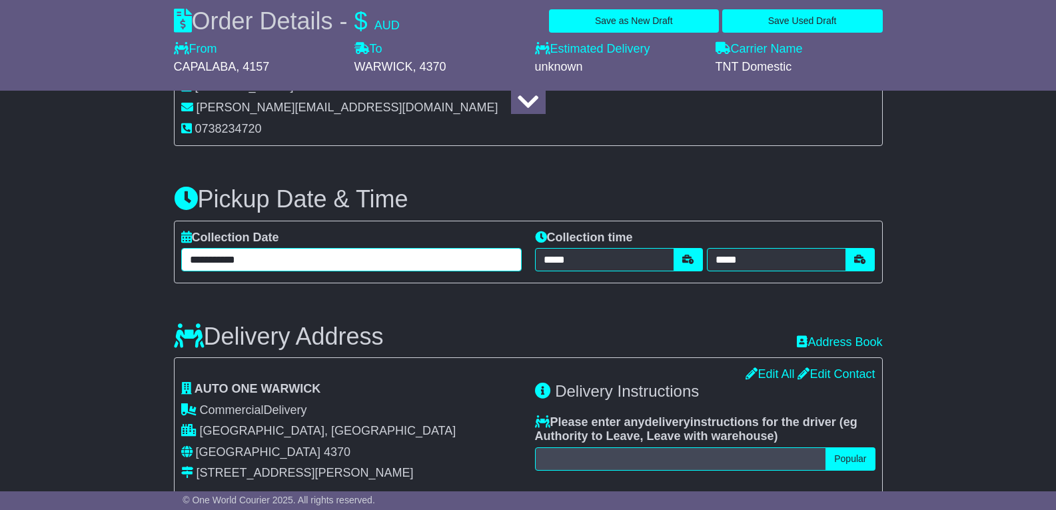 Image resolution: width=1056 pixels, height=510 pixels. What do you see at coordinates (799, 67) in the screenshot?
I see `div: TNT Domestic` at bounding box center [799, 67].